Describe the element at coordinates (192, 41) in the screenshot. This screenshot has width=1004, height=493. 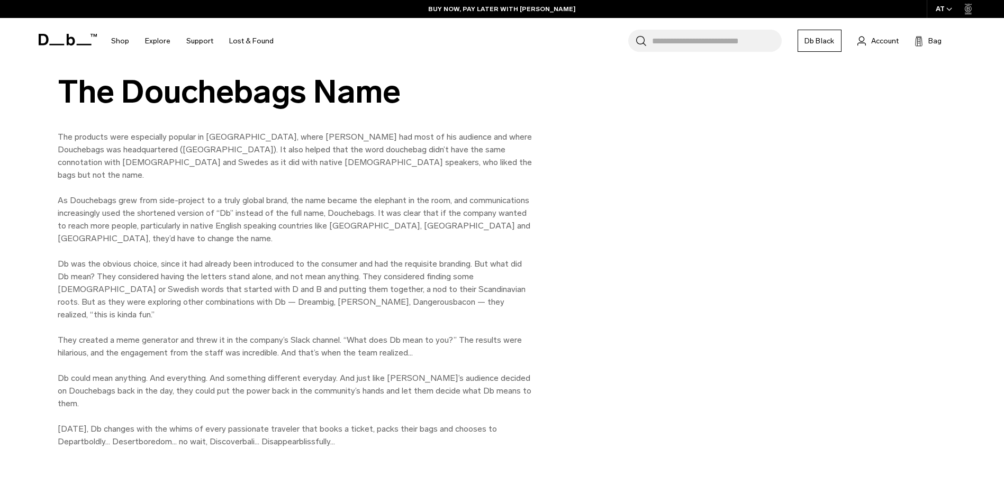
I see `nav: Main Navigation` at that location.